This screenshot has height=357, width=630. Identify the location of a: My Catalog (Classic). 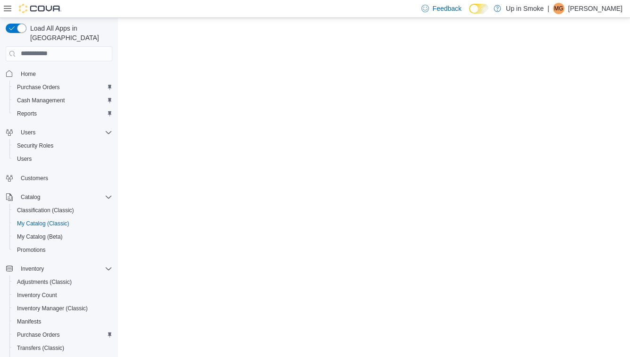
(43, 224).